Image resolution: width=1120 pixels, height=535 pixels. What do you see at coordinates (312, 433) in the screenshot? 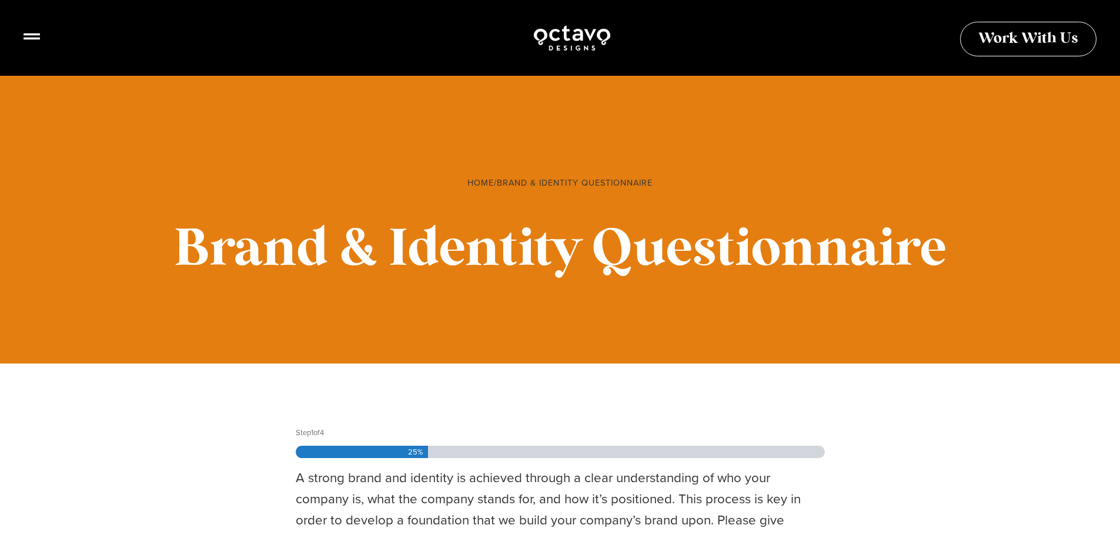
I see `span: 1` at bounding box center [312, 433].